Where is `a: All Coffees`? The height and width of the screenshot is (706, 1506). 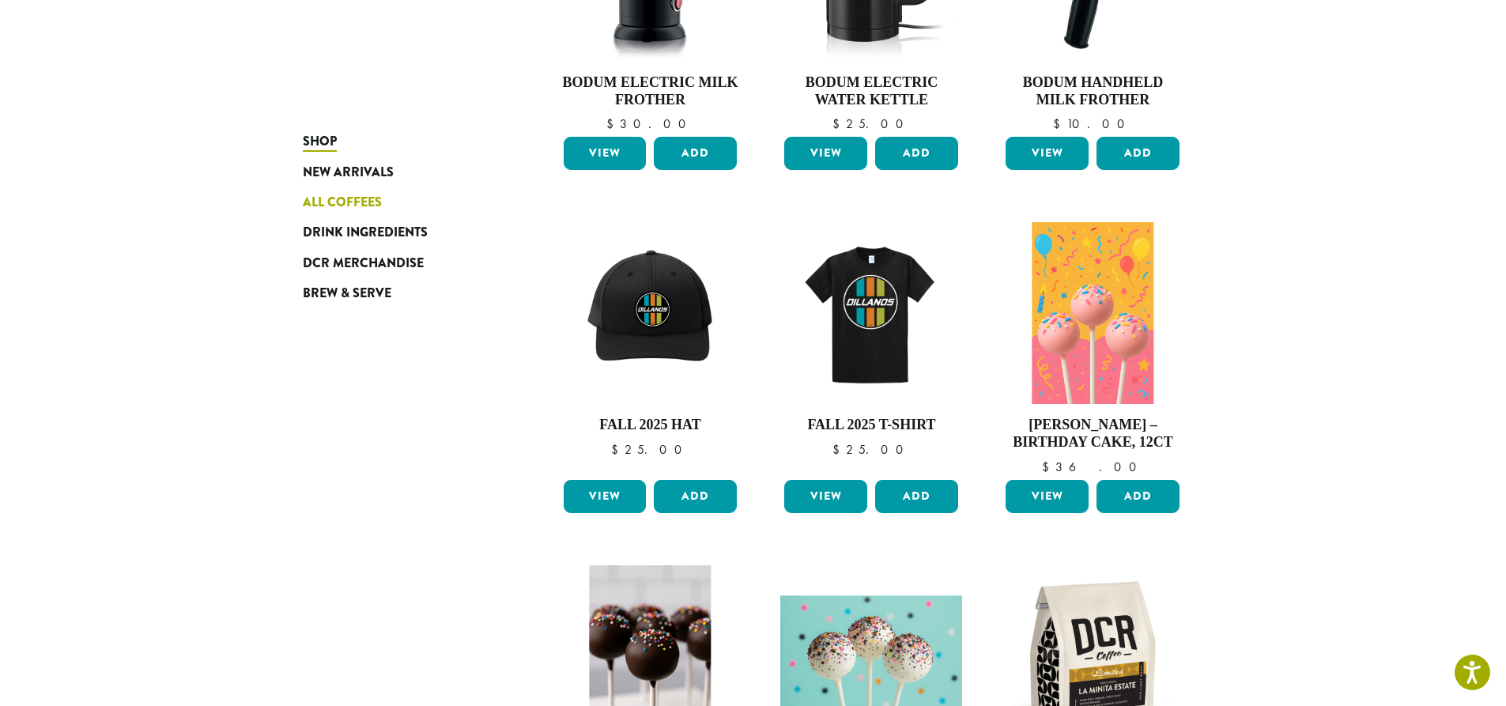 a: All Coffees is located at coordinates (398, 202).